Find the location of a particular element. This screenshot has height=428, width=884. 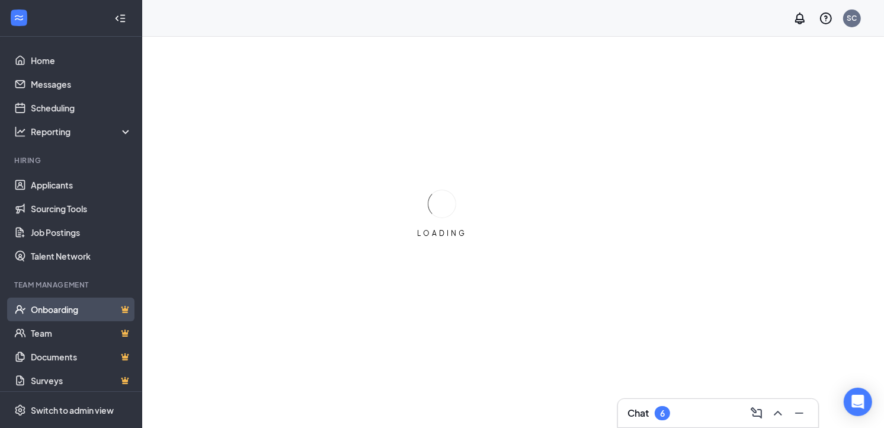

svg: Analysis is located at coordinates (20, 132).